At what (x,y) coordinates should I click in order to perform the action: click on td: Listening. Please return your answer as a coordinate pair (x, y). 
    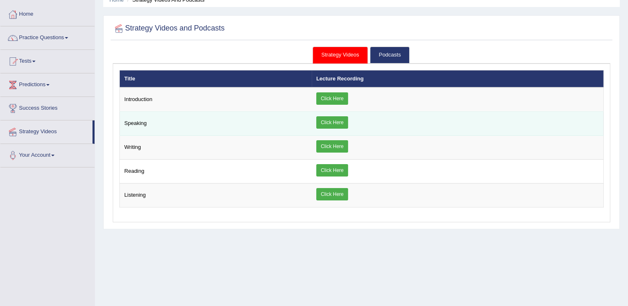
    Looking at the image, I should click on (215, 196).